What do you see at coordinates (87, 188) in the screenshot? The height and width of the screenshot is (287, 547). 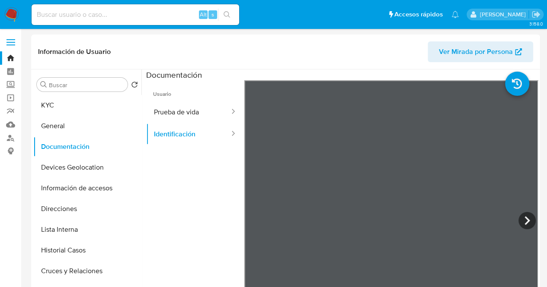 I see `button: Información de accesos` at bounding box center [87, 188].